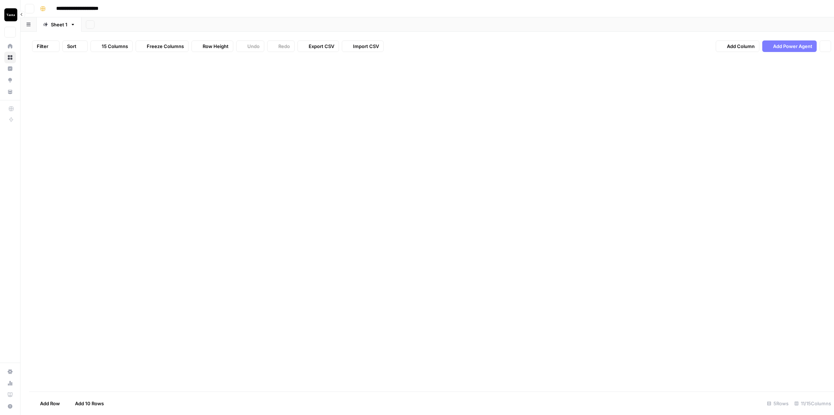  I want to click on button: Add Row, so click(47, 403).